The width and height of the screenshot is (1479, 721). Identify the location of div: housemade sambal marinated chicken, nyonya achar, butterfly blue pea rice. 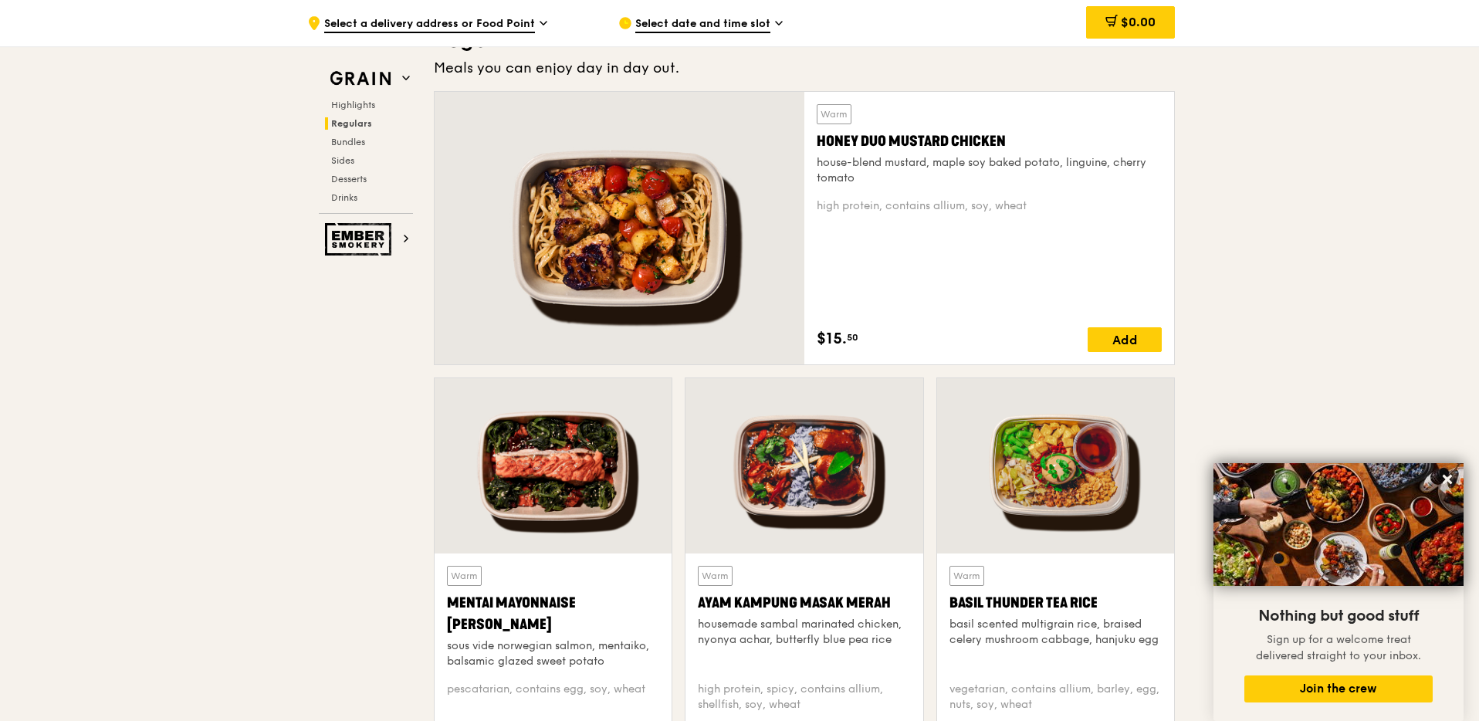
(804, 632).